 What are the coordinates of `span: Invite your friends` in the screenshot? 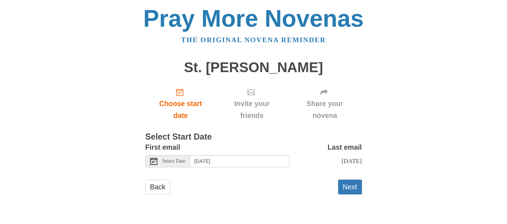 It's located at (252, 110).